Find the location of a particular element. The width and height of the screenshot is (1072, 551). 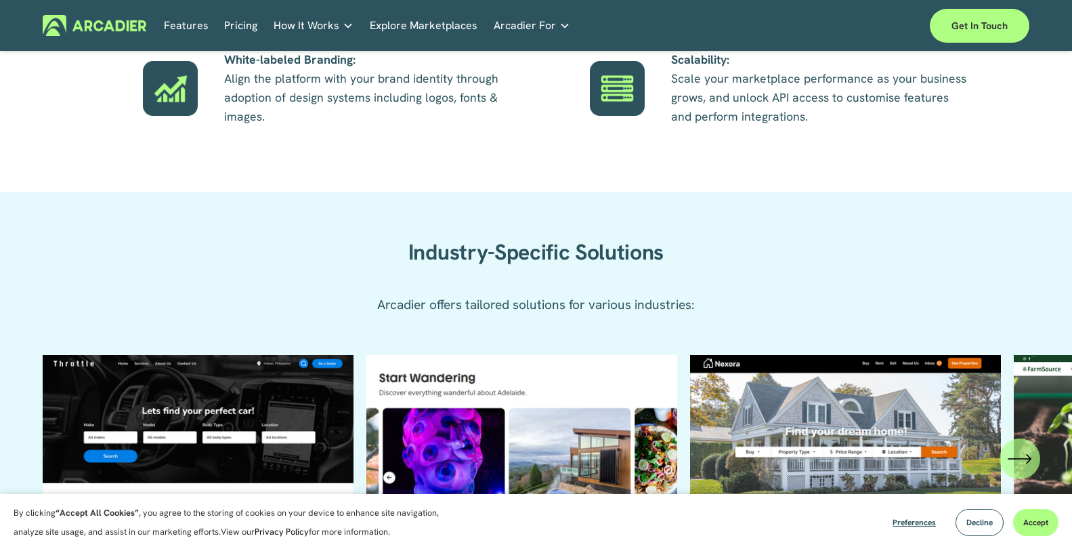

span: Preferences is located at coordinates (914, 522).